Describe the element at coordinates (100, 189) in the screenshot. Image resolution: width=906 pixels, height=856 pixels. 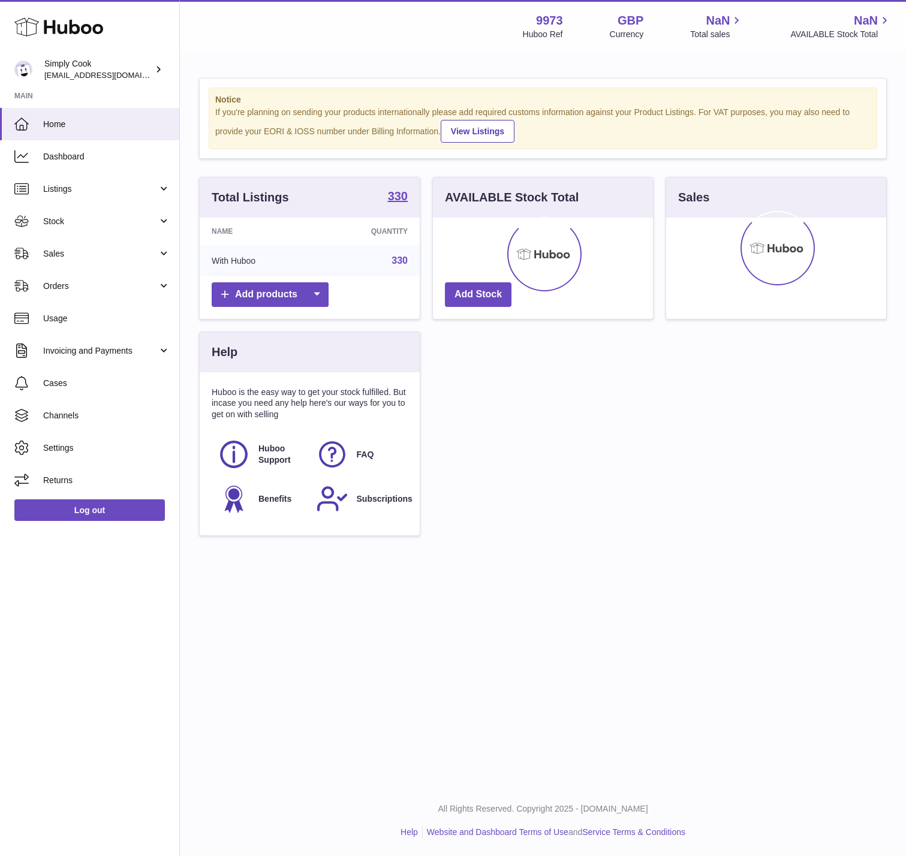
I see `span: Listings` at that location.